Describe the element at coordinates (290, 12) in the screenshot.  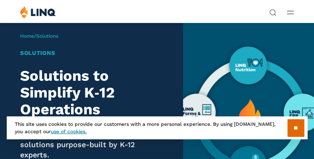
I see `button: Open Main Menu` at that location.